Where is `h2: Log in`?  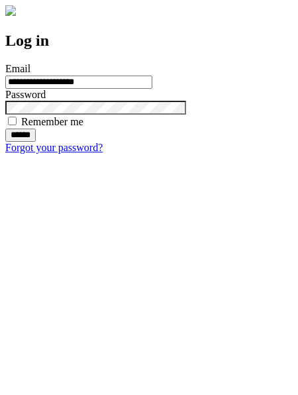
h2: Log in is located at coordinates (149, 40).